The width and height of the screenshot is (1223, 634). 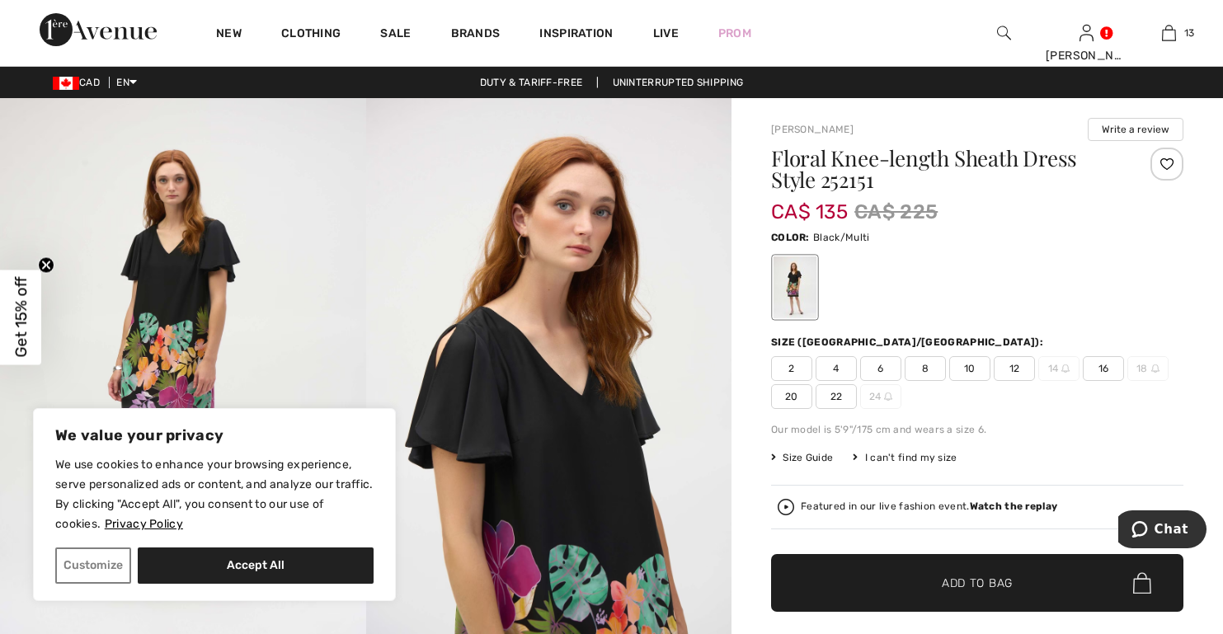 I want to click on a: 13, so click(x=1168, y=33).